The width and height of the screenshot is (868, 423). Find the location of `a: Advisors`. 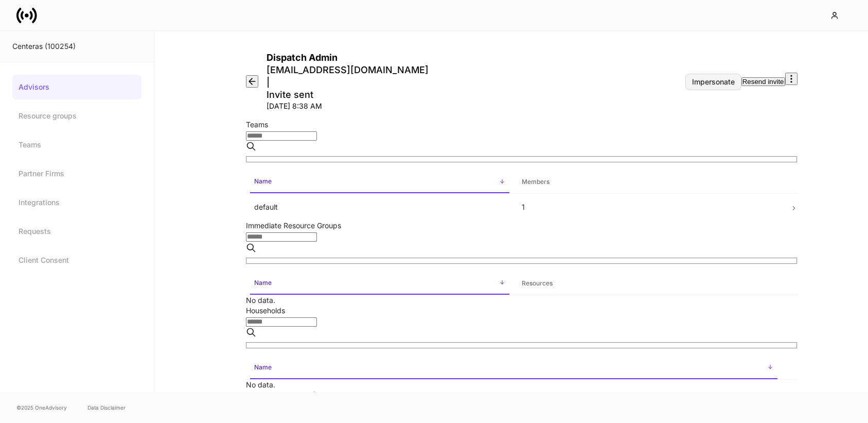

a: Advisors is located at coordinates (77, 87).